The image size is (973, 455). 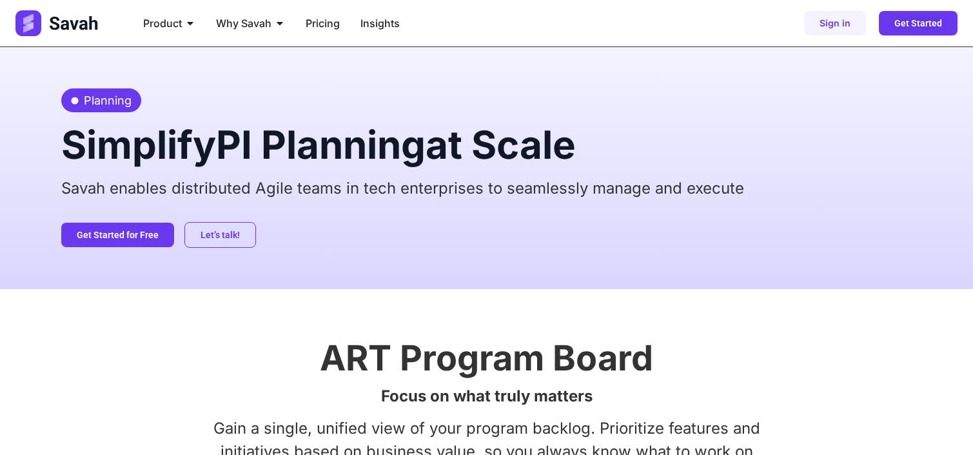 What do you see at coordinates (487, 358) in the screenshot?
I see `h2: ART Program Board` at bounding box center [487, 358].